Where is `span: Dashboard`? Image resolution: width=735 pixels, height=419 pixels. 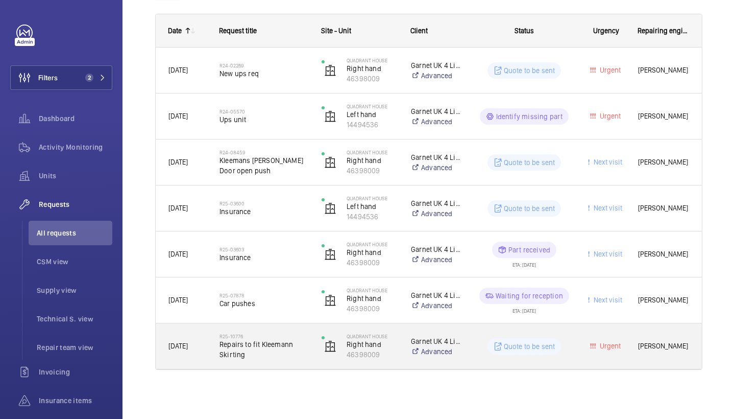 span: Dashboard is located at coordinates (76, 118).